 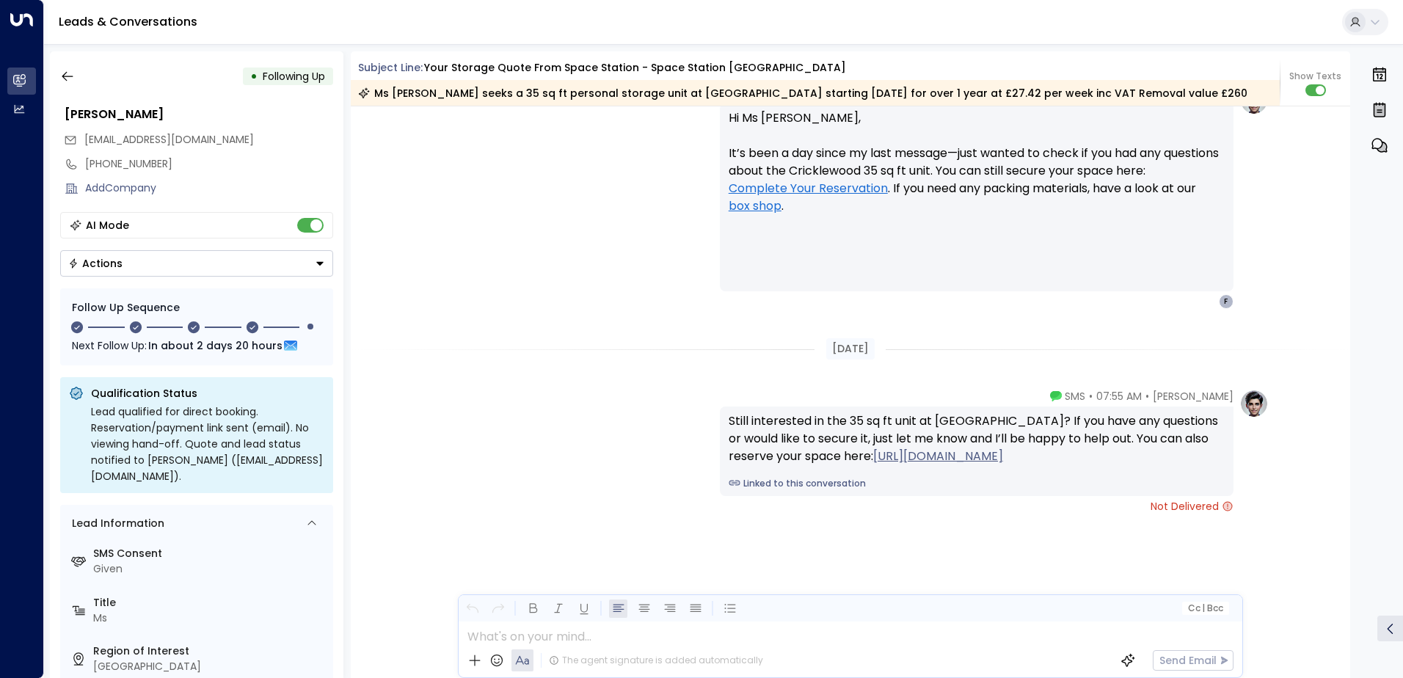 I want to click on span: Show Texts, so click(x=1315, y=76).